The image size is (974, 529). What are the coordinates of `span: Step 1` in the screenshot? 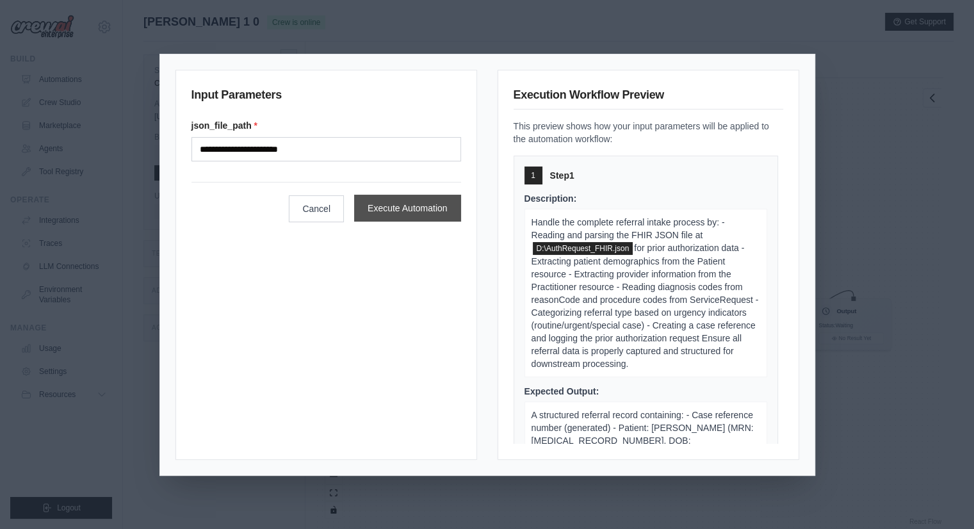 It's located at (562, 176).